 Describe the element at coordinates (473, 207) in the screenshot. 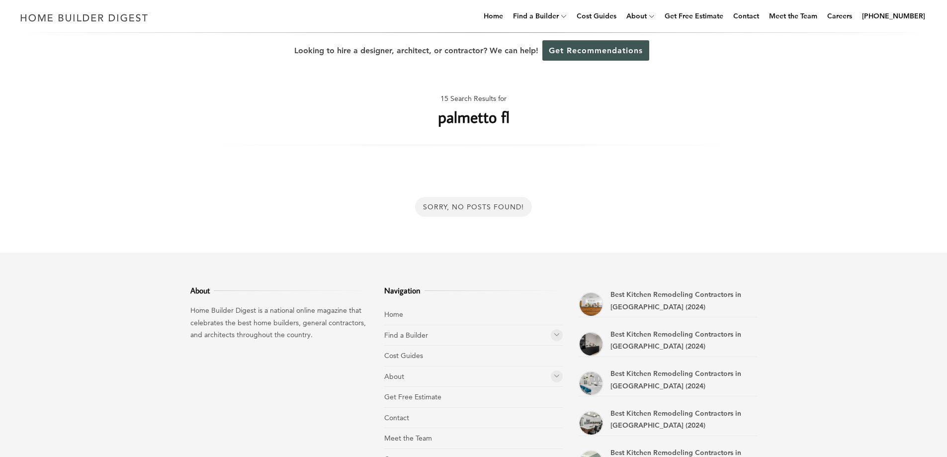

I see `div: Sorry, No Posts Found!` at that location.